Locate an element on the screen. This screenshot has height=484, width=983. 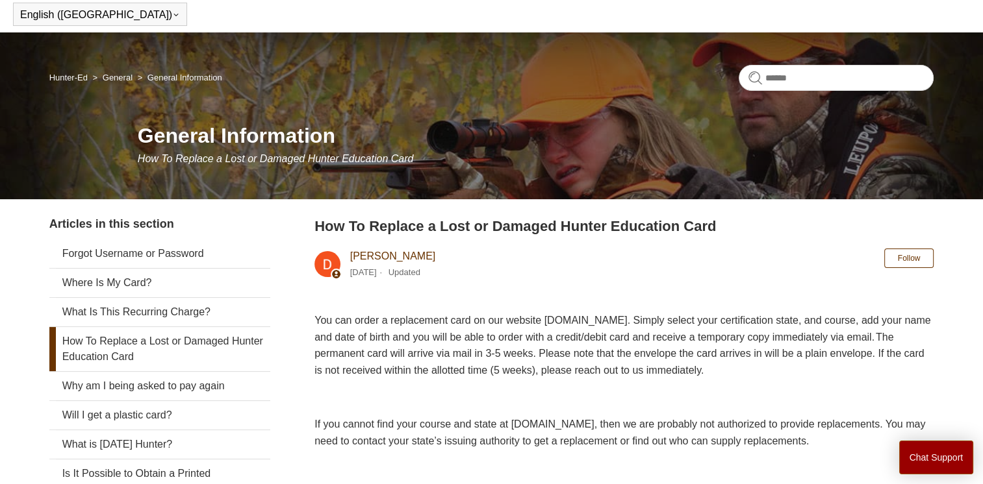
a: Why am I being asked to pay again is located at coordinates (160, 386).